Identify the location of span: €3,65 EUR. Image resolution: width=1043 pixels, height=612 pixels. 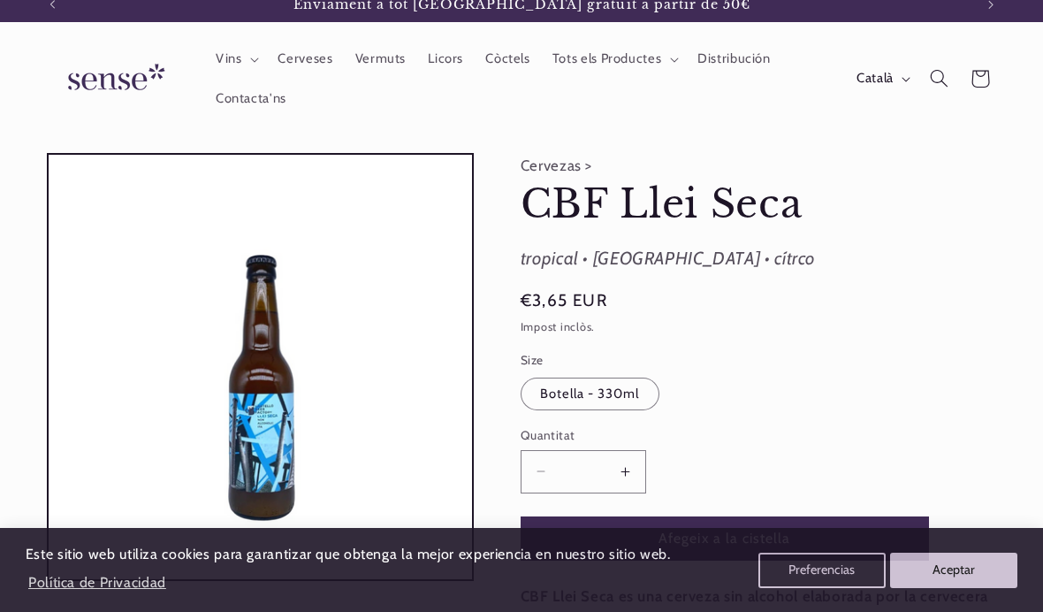
(564, 301).